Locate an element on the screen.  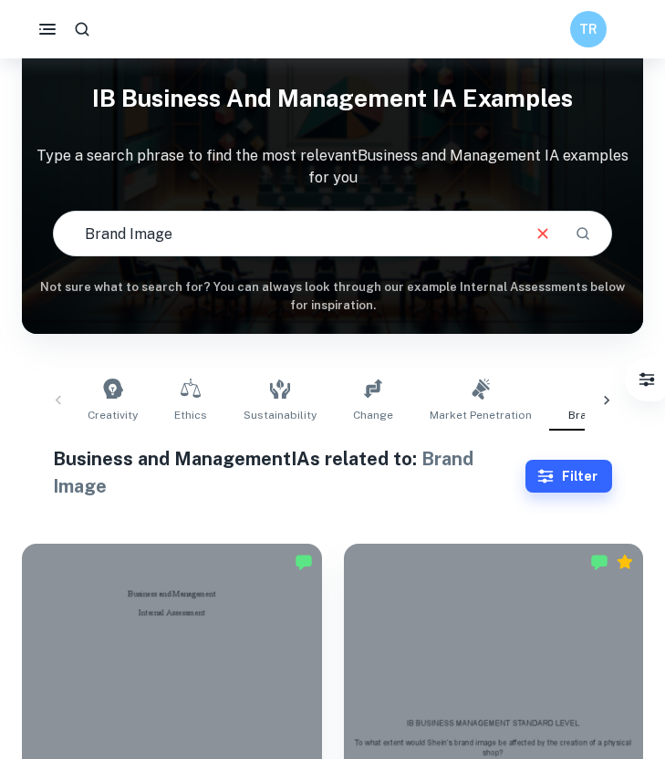
span: Ethics is located at coordinates (191, 415).